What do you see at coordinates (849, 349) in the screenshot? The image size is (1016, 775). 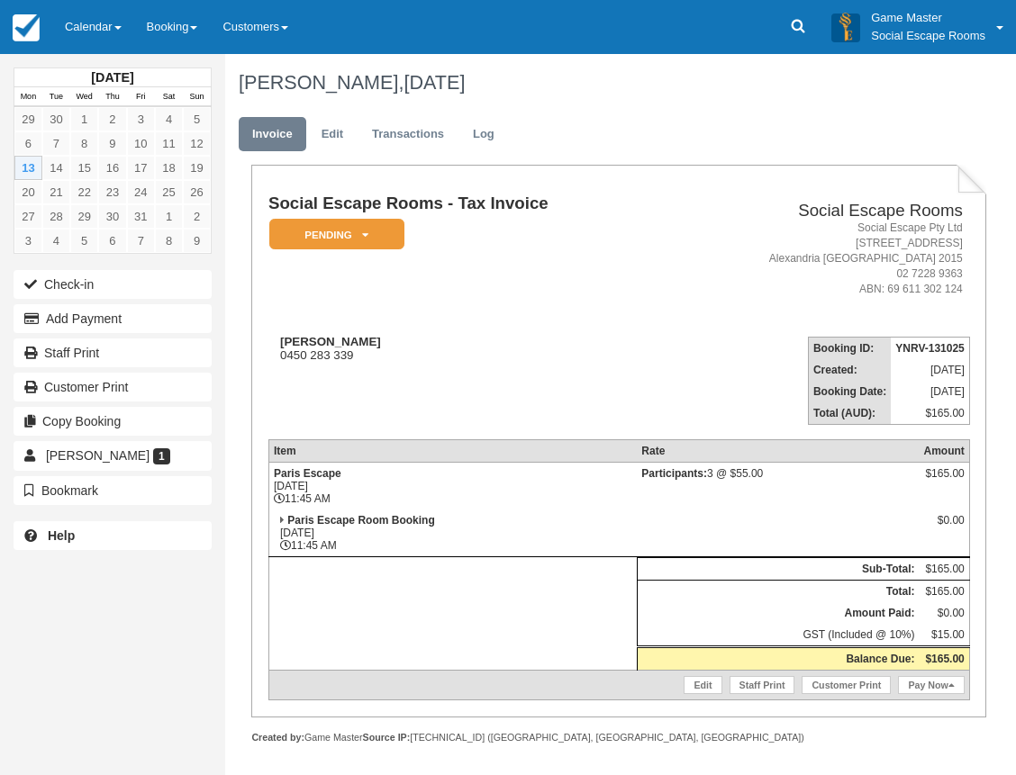 I see `th: Booking ID:` at bounding box center [849, 349].